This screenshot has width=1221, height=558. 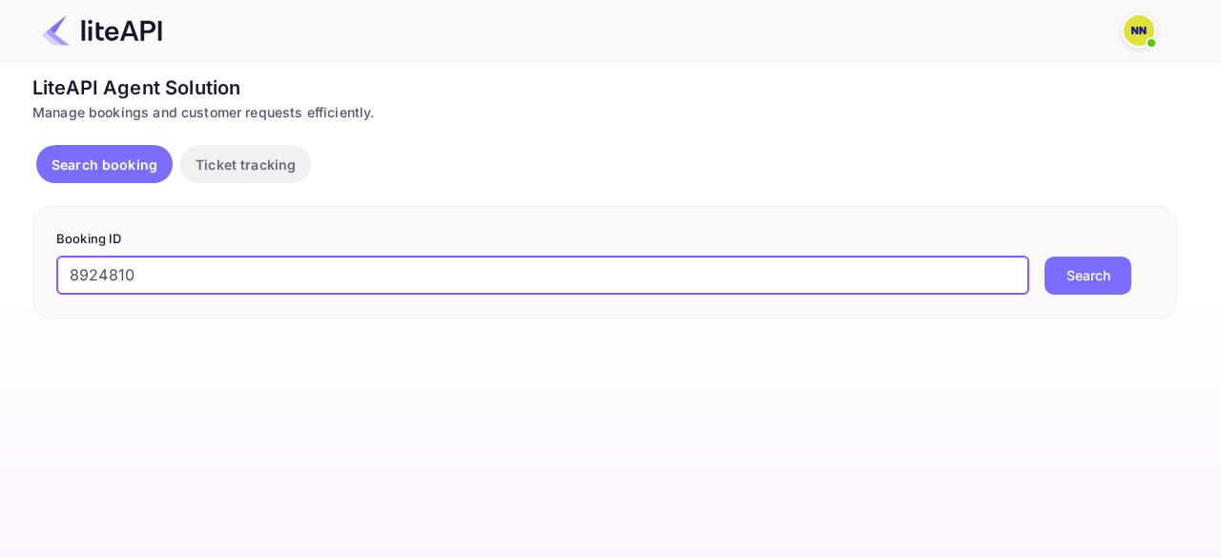 What do you see at coordinates (245, 164) in the screenshot?
I see `p: Ticket tracking` at bounding box center [245, 164].